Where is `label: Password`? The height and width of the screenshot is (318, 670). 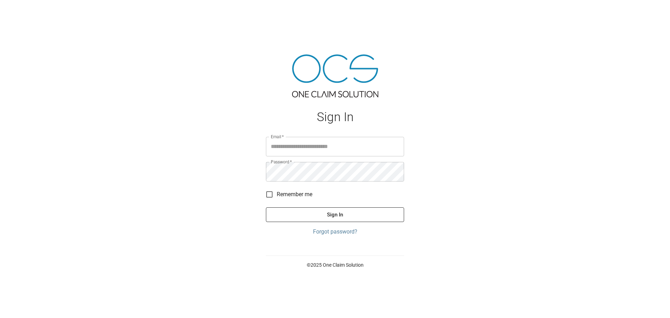
label: Password is located at coordinates (281, 162).